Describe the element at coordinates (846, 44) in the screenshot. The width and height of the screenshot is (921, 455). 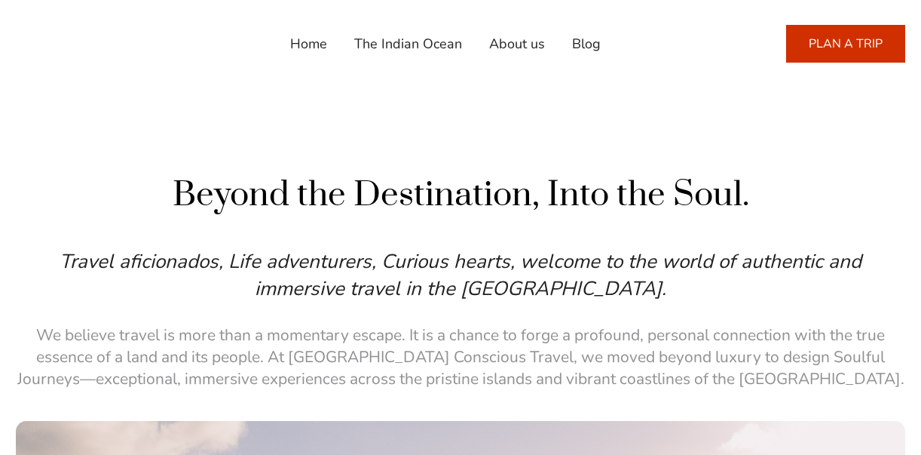
I see `a: PLAN A TRIP` at that location.